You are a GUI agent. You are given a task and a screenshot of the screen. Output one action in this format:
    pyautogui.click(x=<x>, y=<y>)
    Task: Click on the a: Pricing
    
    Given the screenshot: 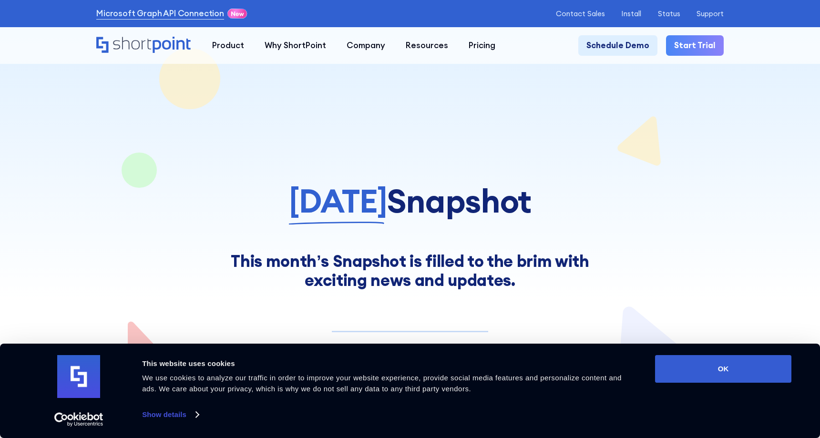 What is the action you would take?
    pyautogui.click(x=482, y=45)
    